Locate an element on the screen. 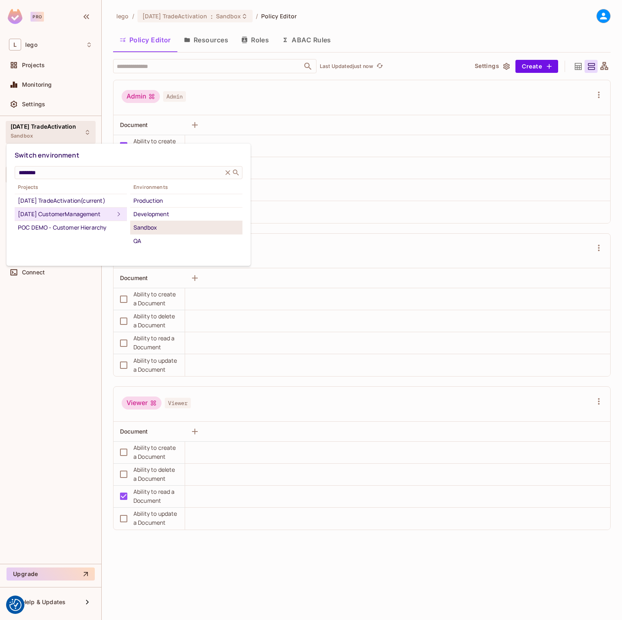  div: Development is located at coordinates (186, 214).